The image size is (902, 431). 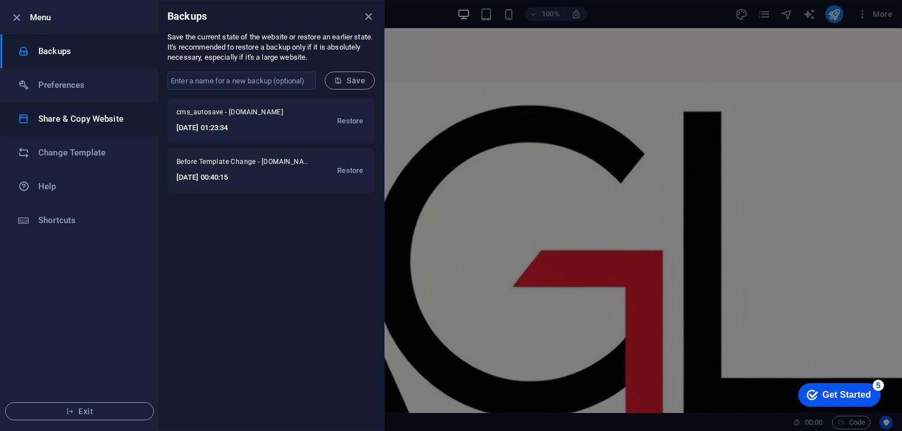 What do you see at coordinates (368, 16) in the screenshot?
I see `button: close` at bounding box center [368, 16].